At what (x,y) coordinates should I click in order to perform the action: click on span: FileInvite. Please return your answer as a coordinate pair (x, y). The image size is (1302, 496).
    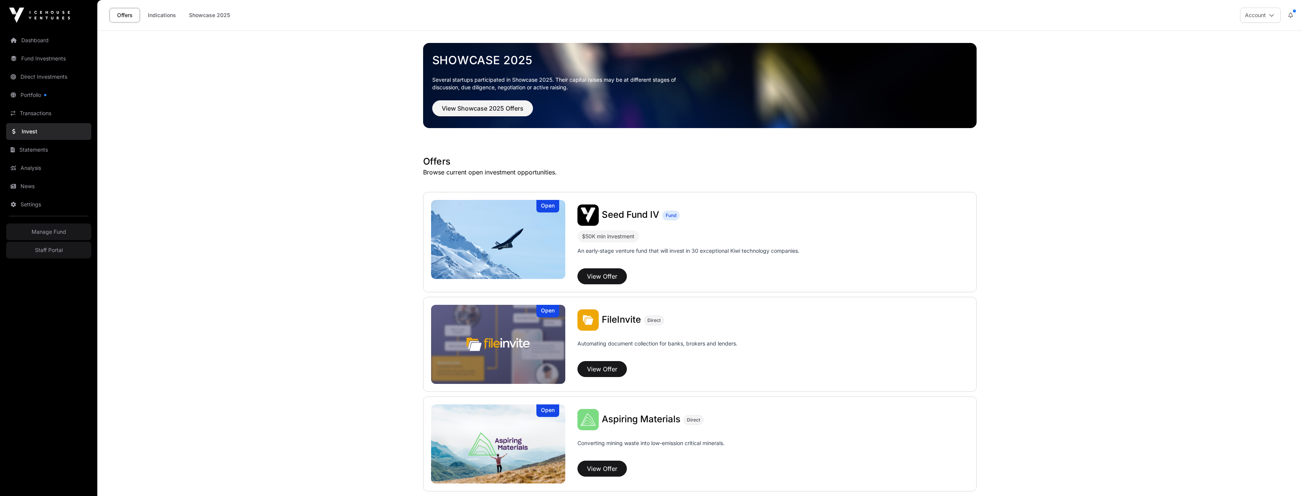
    Looking at the image, I should click on (621, 319).